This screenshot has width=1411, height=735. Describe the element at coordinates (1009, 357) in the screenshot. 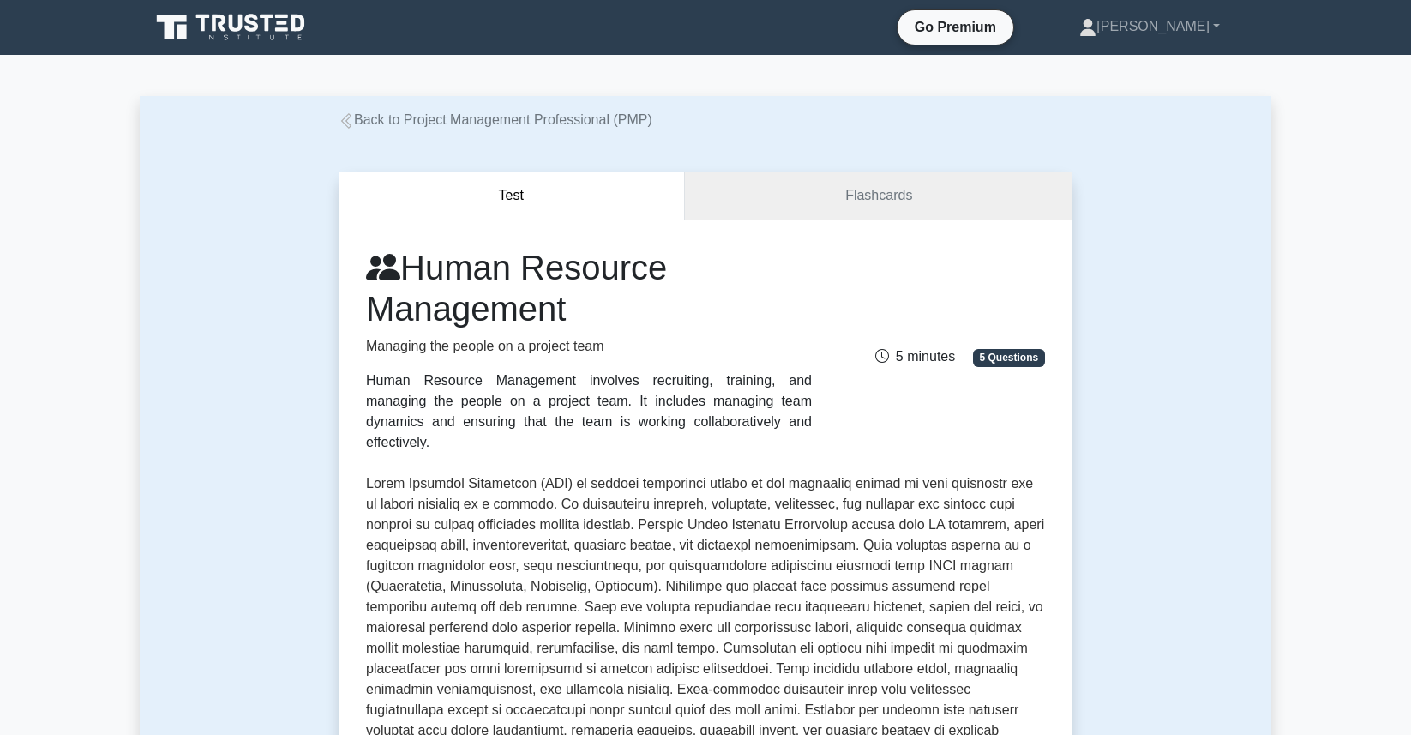

I see `span: 5 Questions` at that location.